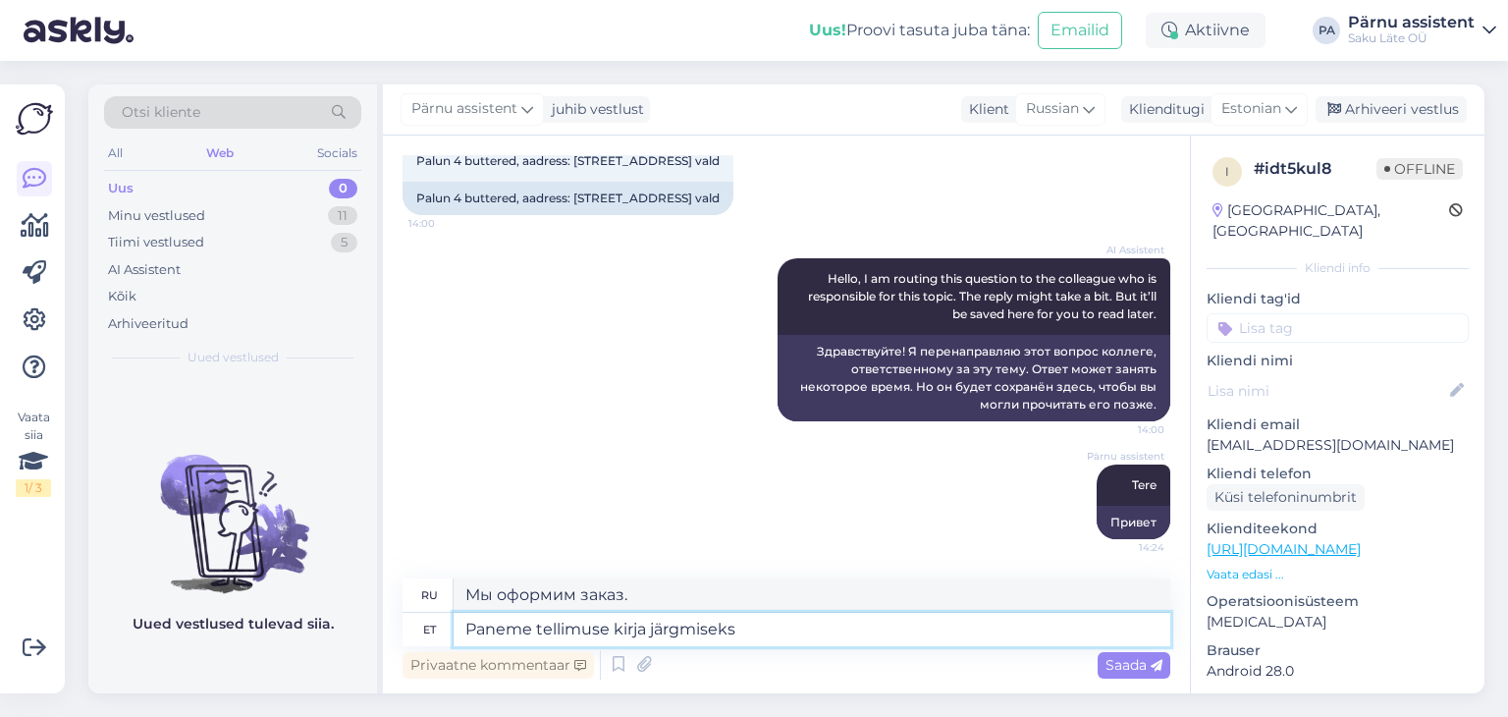  I want to click on div: All, so click(115, 153).